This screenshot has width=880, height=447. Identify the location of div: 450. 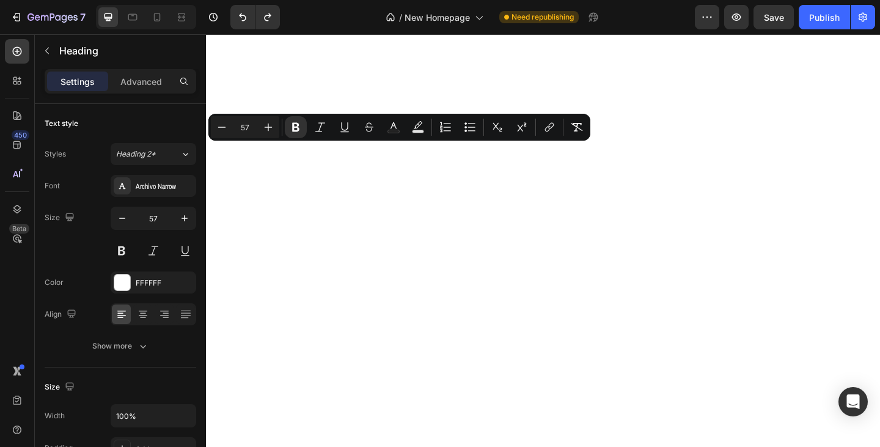
(20, 135).